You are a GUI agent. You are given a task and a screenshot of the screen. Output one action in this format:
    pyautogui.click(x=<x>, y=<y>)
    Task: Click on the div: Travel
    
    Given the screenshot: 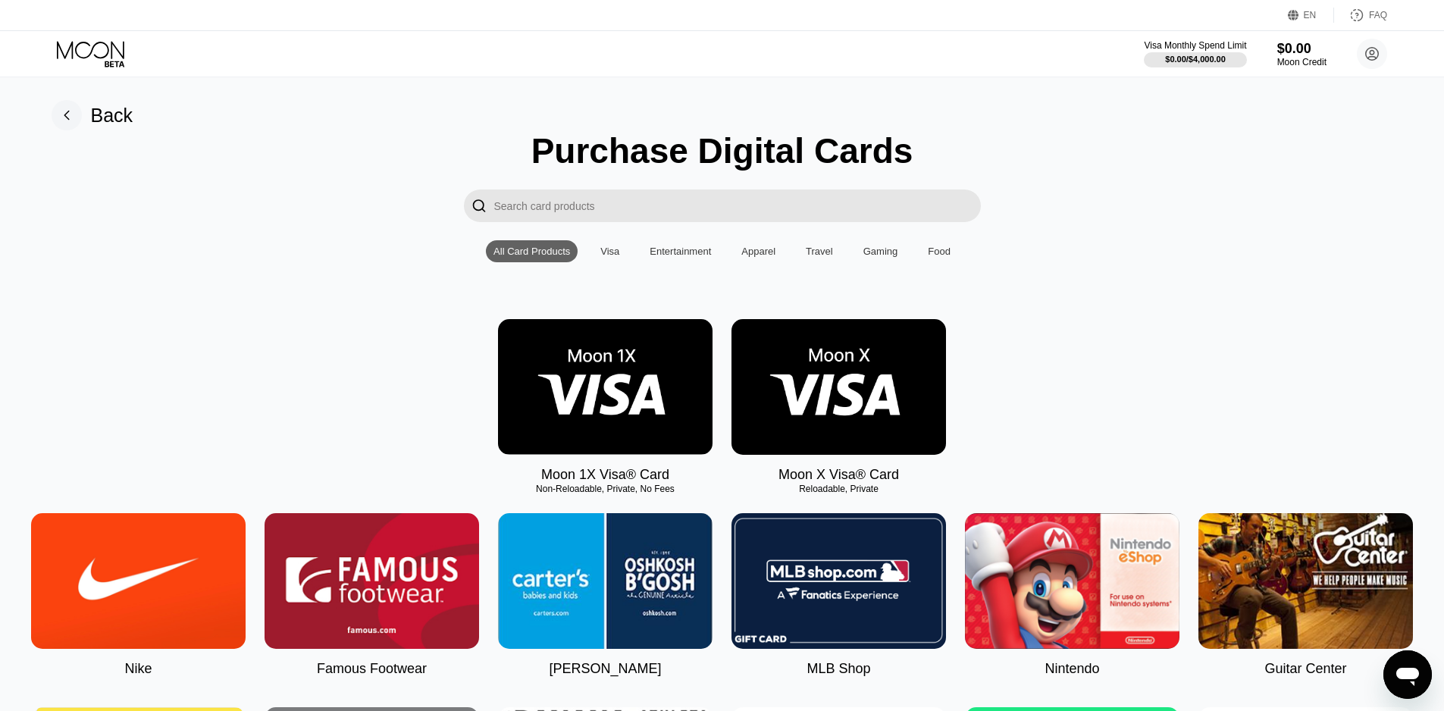 What is the action you would take?
    pyautogui.click(x=819, y=251)
    